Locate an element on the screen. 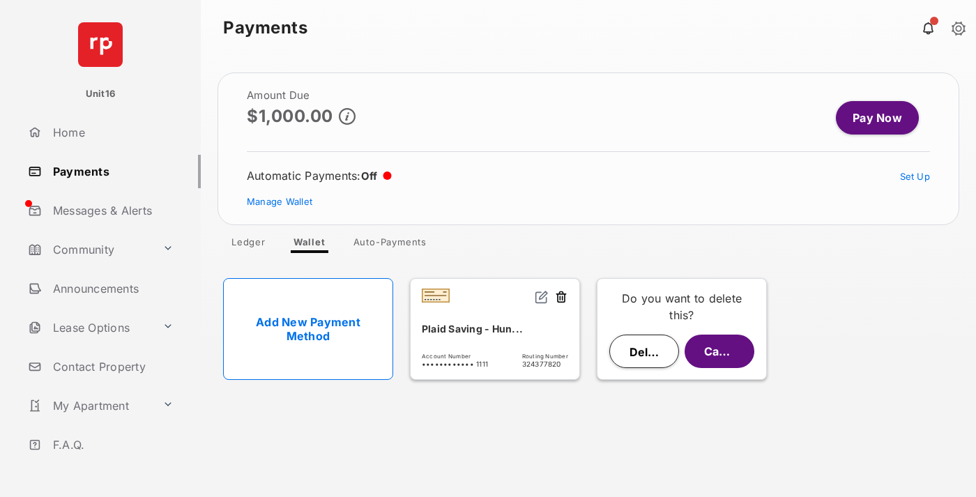  span: Off is located at coordinates (370, 176).